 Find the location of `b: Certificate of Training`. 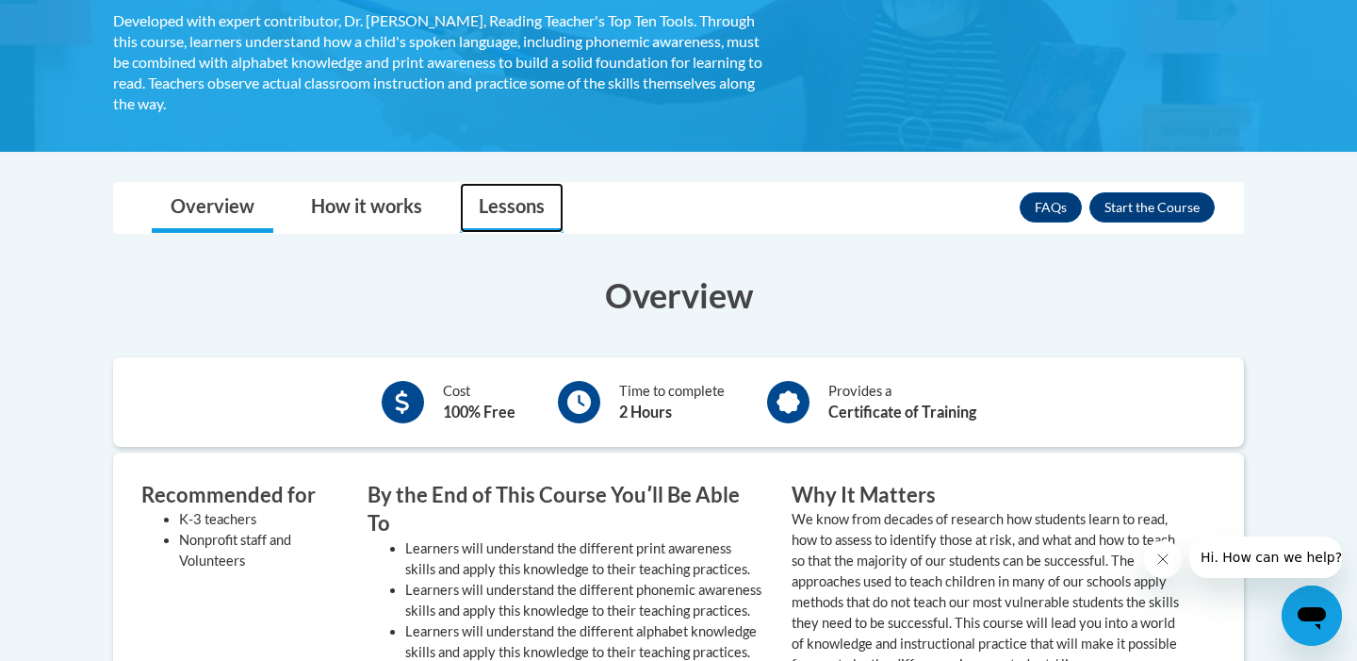

b: Certificate of Training is located at coordinates (902, 411).